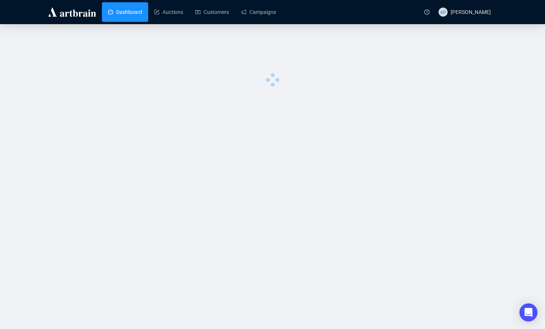  I want to click on a: Auctions, so click(169, 12).